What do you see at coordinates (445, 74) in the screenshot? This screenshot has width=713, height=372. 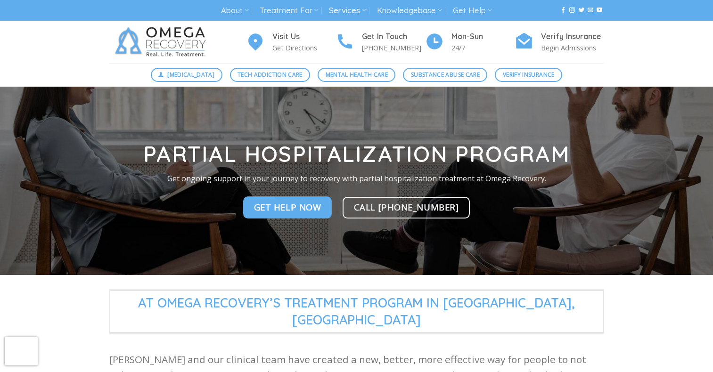 I see `span: Substance Abuse Care` at bounding box center [445, 74].